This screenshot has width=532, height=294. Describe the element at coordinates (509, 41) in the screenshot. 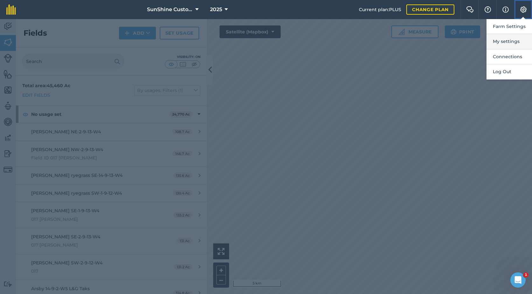

I see `button: My settings` at that location.